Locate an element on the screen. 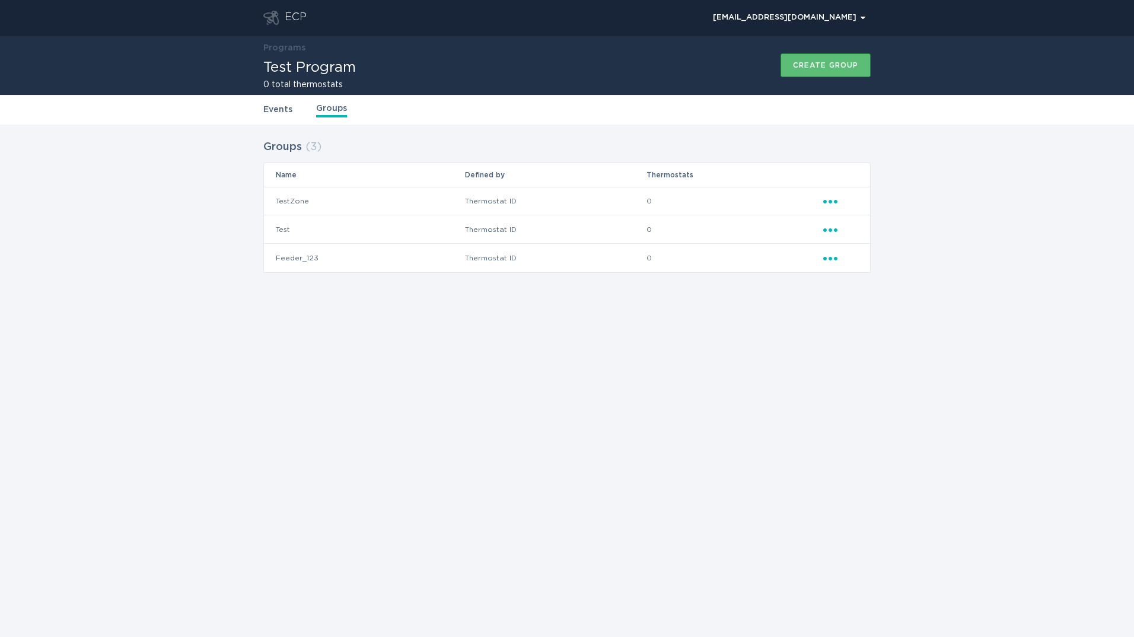 Image resolution: width=1134 pixels, height=637 pixels. tr: b3193af6d62b4e0ba91066eee9cc955a is located at coordinates (567, 201).